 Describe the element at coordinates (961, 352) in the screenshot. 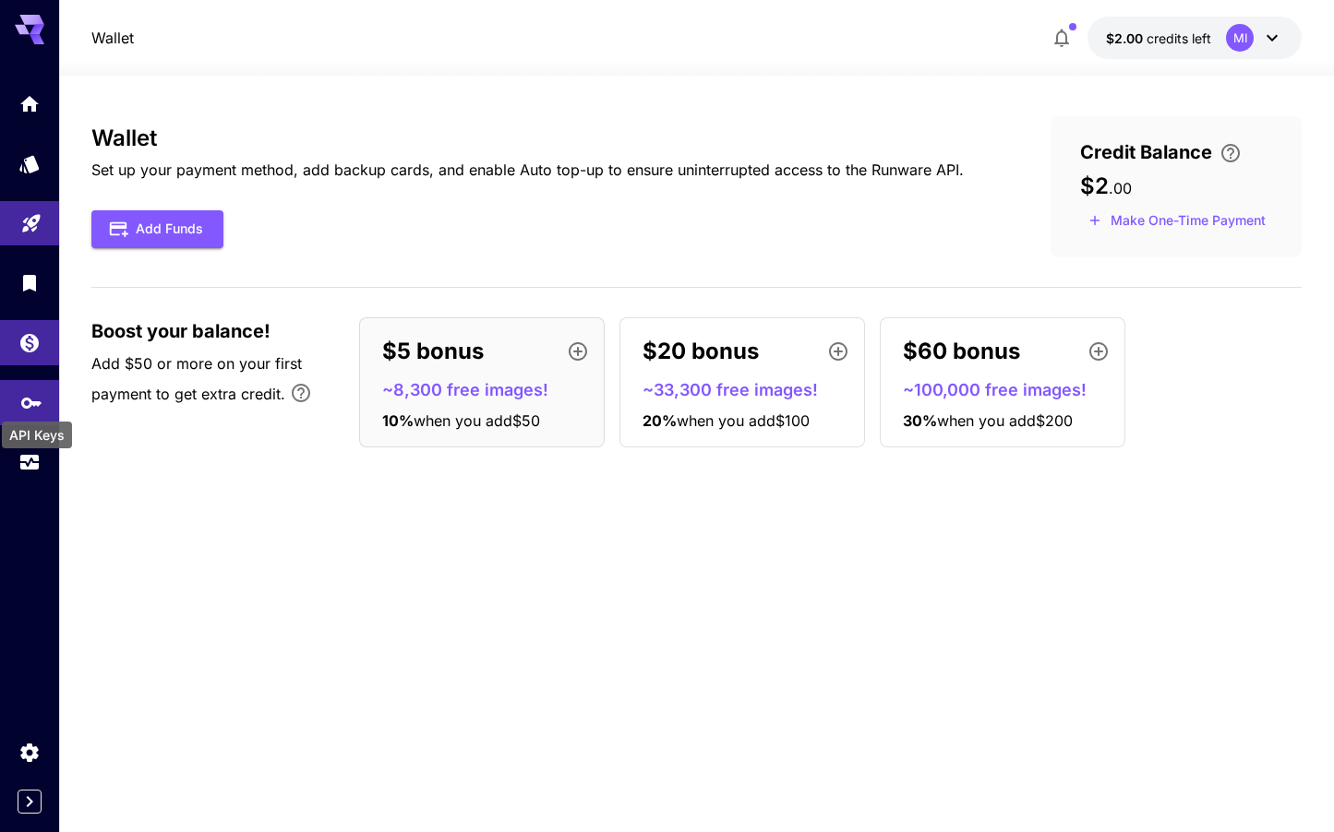

I see `p: $60 bonus` at that location.